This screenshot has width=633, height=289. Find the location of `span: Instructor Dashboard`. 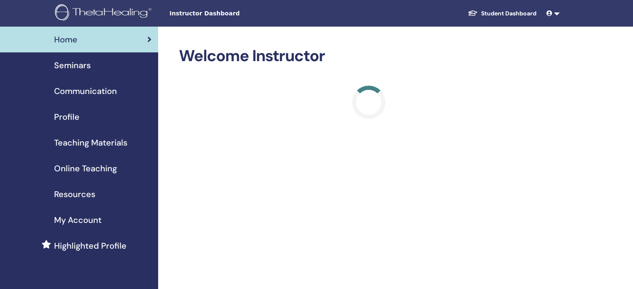

span: Instructor Dashboard is located at coordinates (232, 13).